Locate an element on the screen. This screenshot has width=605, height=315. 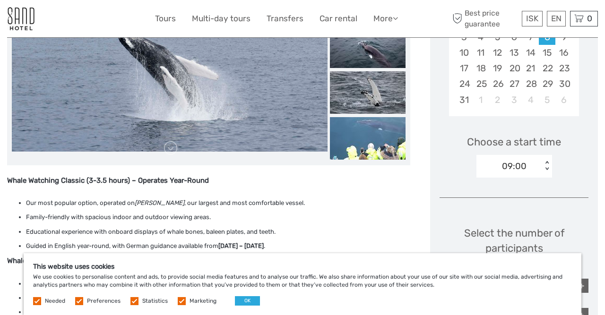
div: Choose Thursday, May 28th, 2026 is located at coordinates (530, 84).